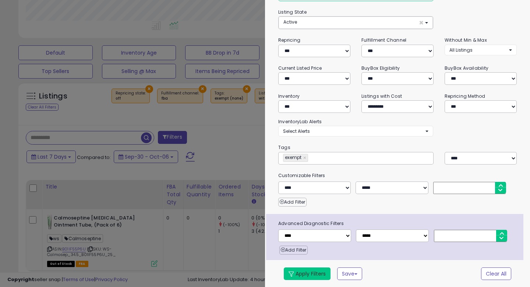 Image resolution: width=530 pixels, height=287 pixels. Describe the element at coordinates (290, 22) in the screenshot. I see `span: Active` at that location.